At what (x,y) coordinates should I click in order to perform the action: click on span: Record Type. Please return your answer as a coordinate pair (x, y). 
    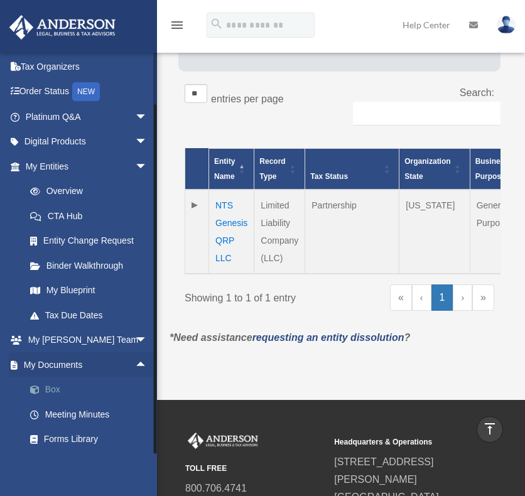
    Looking at the image, I should click on (272, 169).